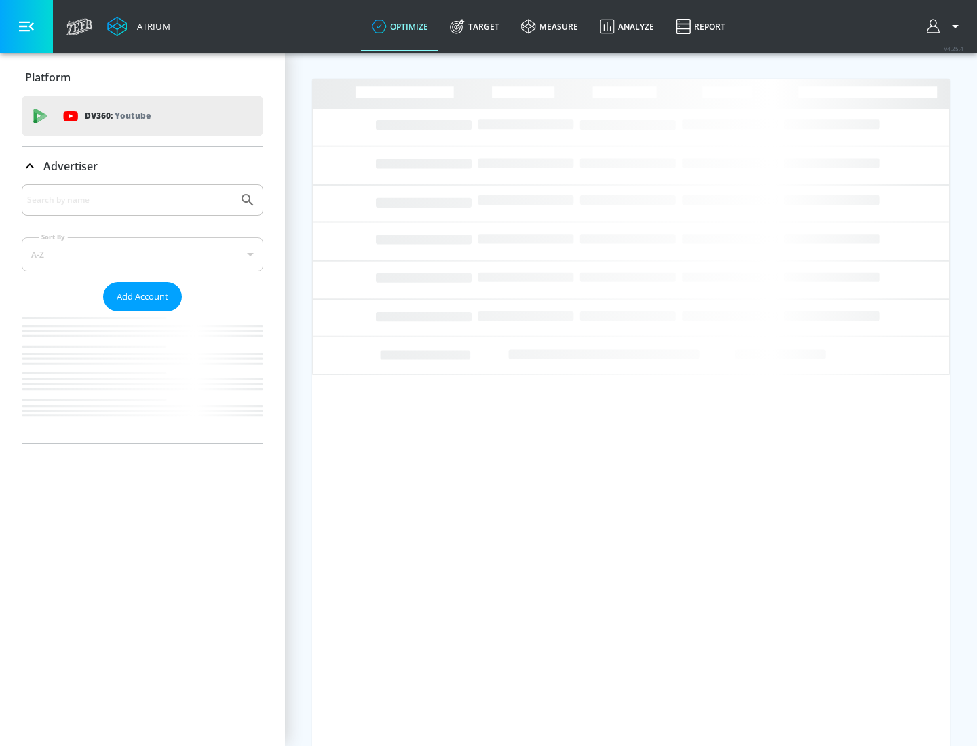 This screenshot has width=977, height=746. Describe the element at coordinates (550, 26) in the screenshot. I see `a: measure` at that location.